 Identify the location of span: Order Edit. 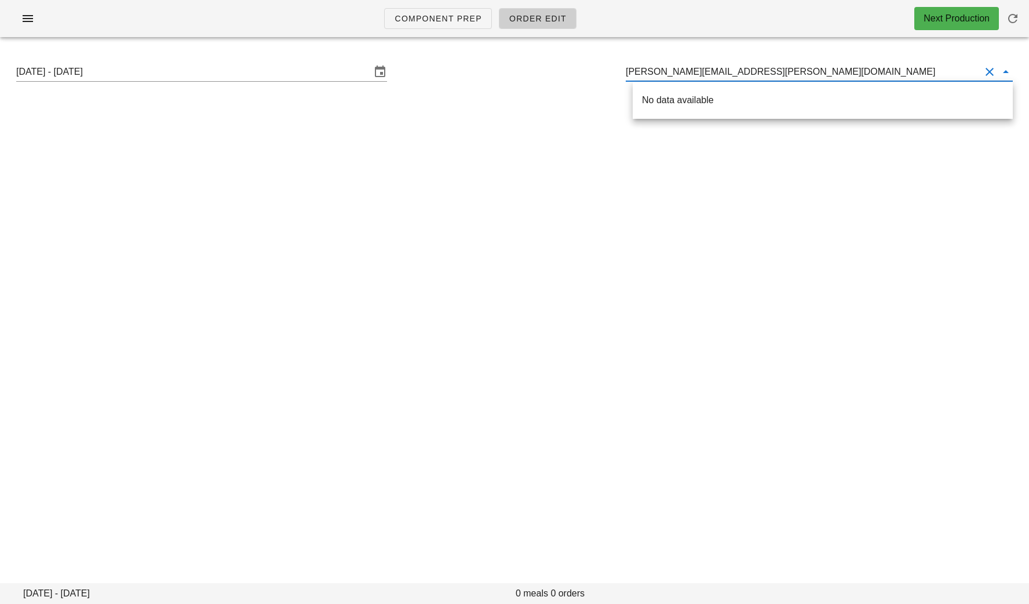
(538, 19).